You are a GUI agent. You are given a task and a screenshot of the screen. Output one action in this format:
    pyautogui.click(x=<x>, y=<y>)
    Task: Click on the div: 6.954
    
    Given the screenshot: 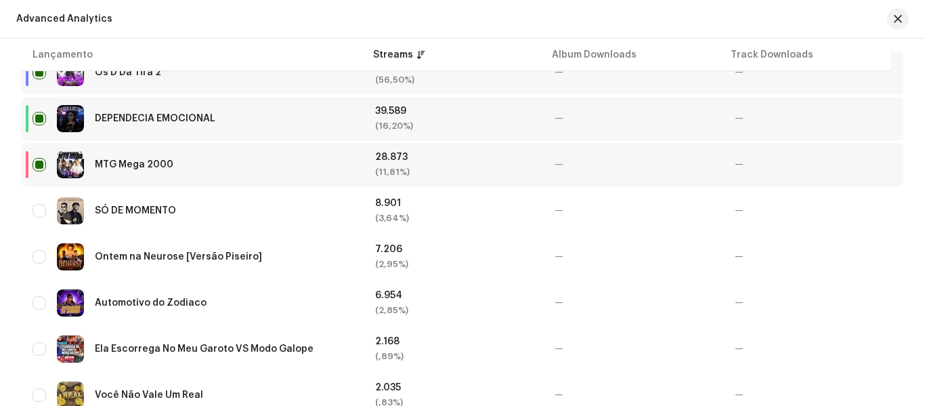 What is the action you would take?
    pyautogui.click(x=454, y=295)
    